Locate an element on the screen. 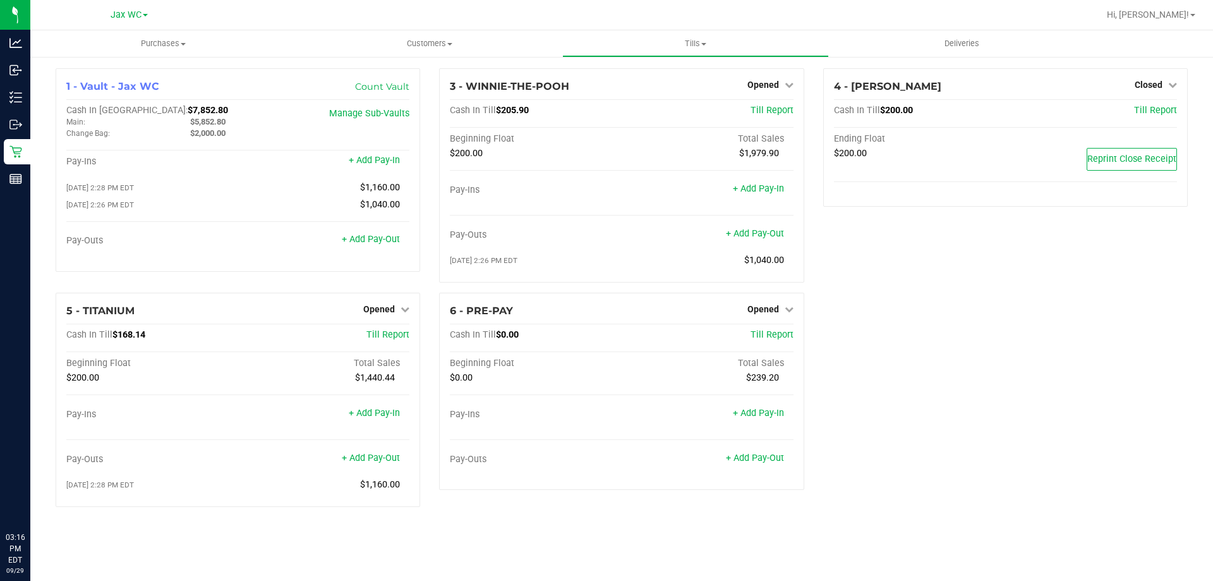 The image size is (1213, 581). span: $2,000.00 is located at coordinates (208, 133).